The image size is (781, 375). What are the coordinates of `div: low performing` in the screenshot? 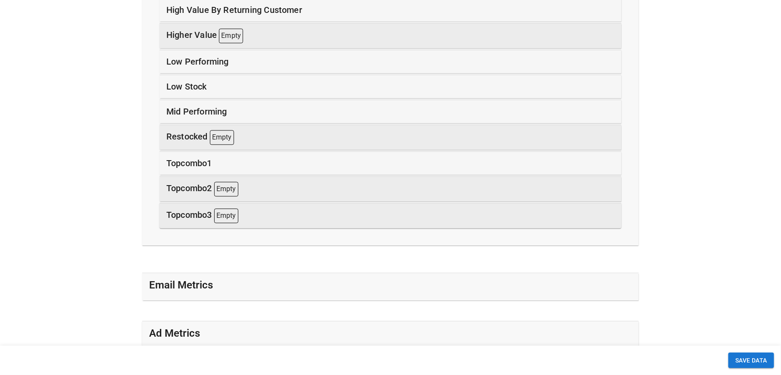 It's located at (390, 62).